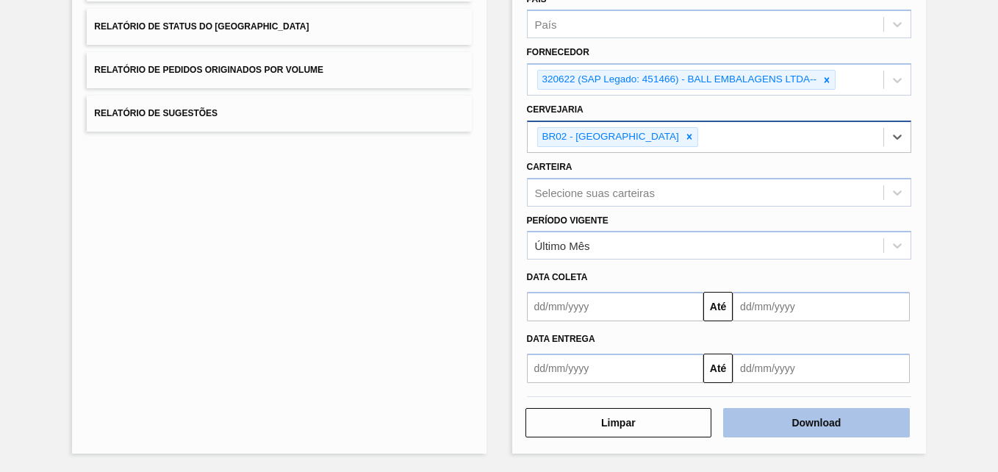 The height and width of the screenshot is (472, 998). I want to click on div: Selecione suas carteiras, so click(595, 192).